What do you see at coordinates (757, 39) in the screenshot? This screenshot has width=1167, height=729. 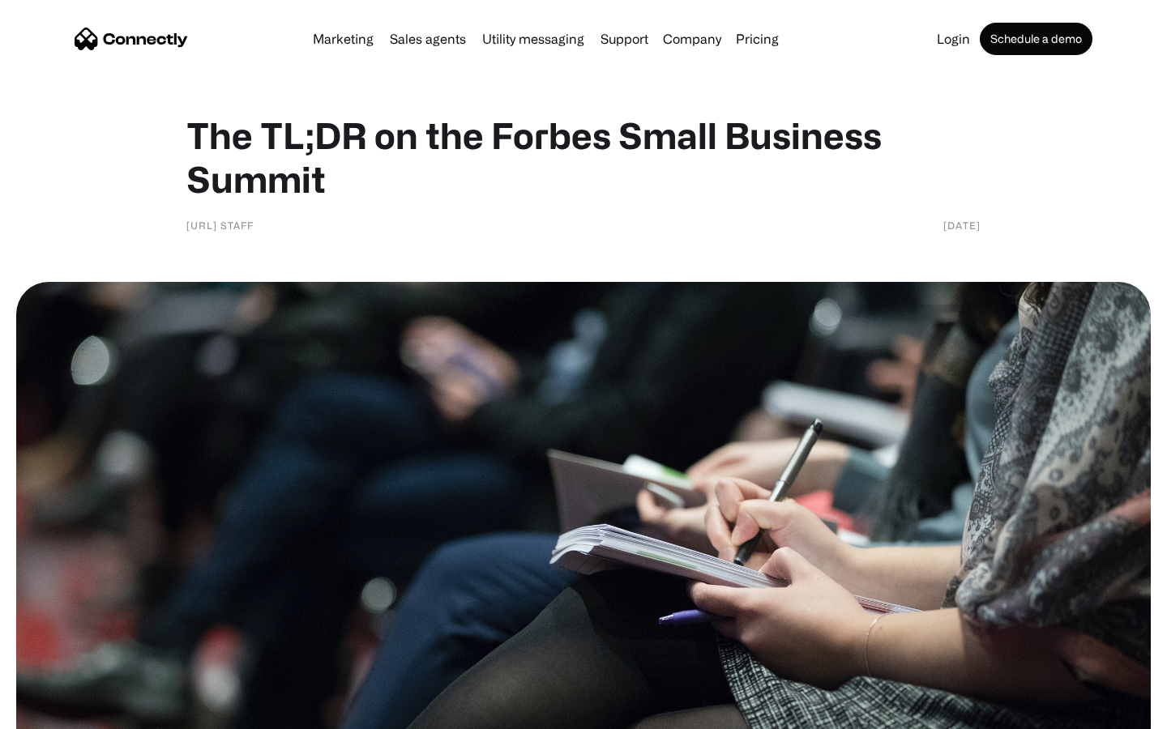 I see `a: Pricing` at bounding box center [757, 39].